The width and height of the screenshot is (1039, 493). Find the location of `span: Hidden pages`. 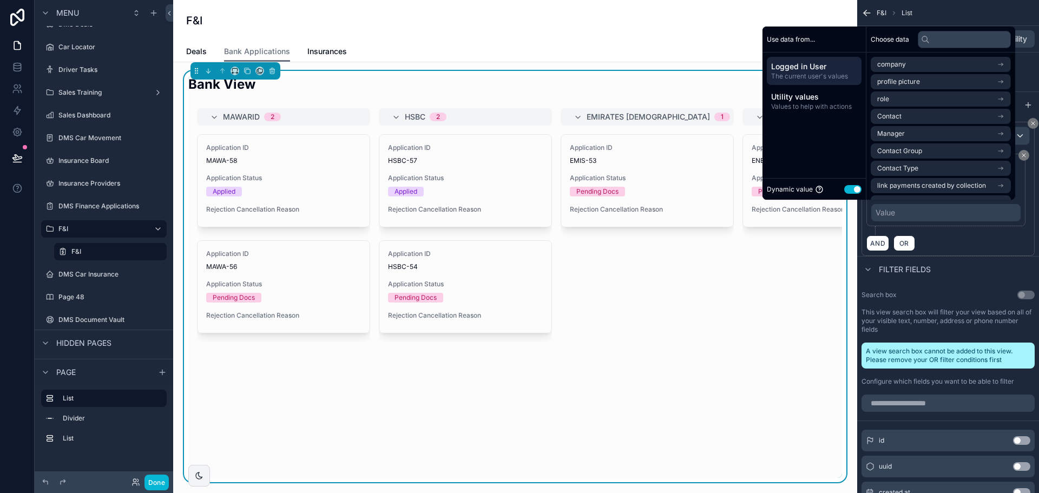

span: Hidden pages is located at coordinates (84, 343).